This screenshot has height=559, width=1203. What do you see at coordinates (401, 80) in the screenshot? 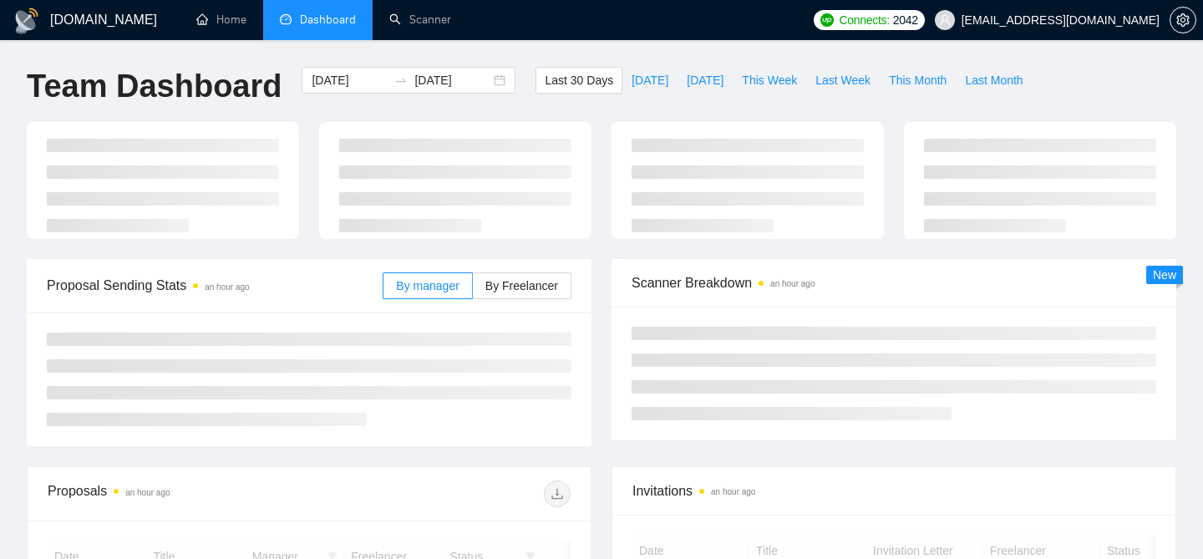
I see `span: swap-right` at bounding box center [401, 80].